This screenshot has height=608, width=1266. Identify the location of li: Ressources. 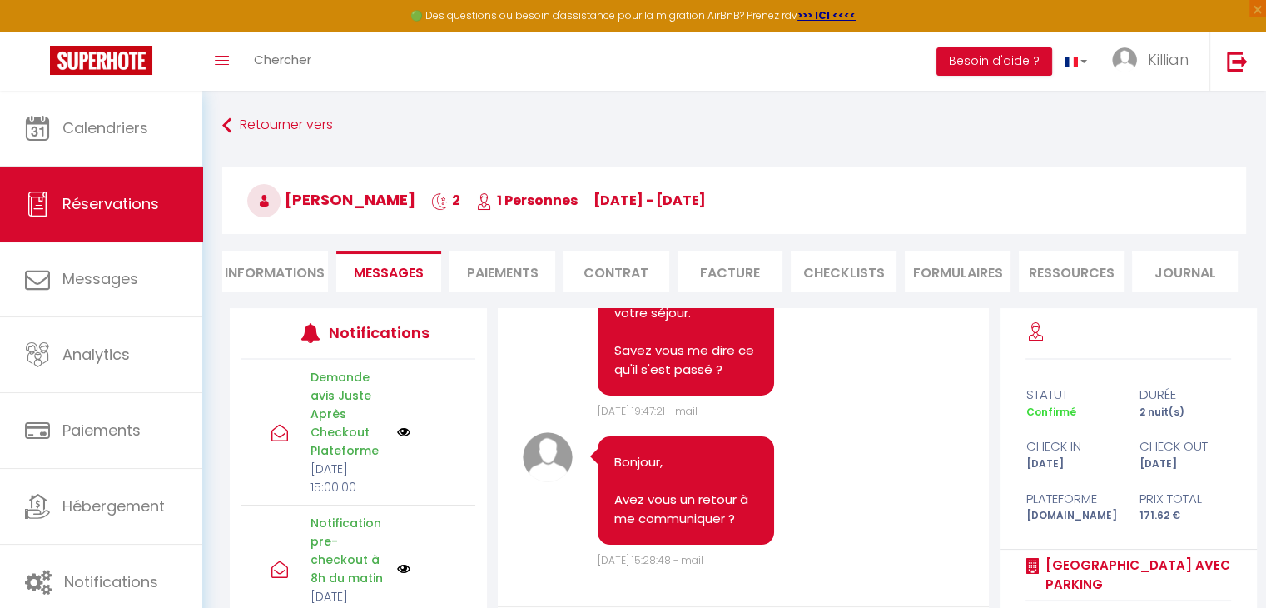
(1072, 271).